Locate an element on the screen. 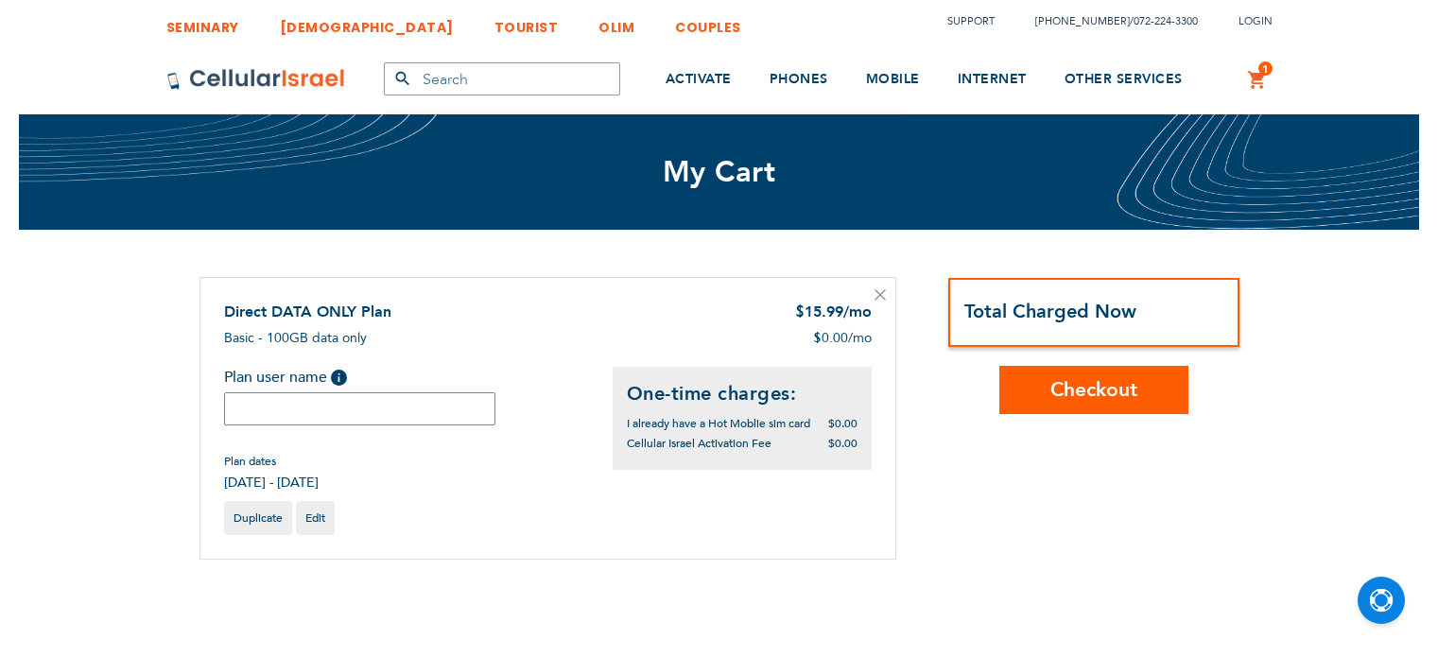 The height and width of the screenshot is (657, 1438). span: I already have a Hot Moblie sim card is located at coordinates (719, 424).